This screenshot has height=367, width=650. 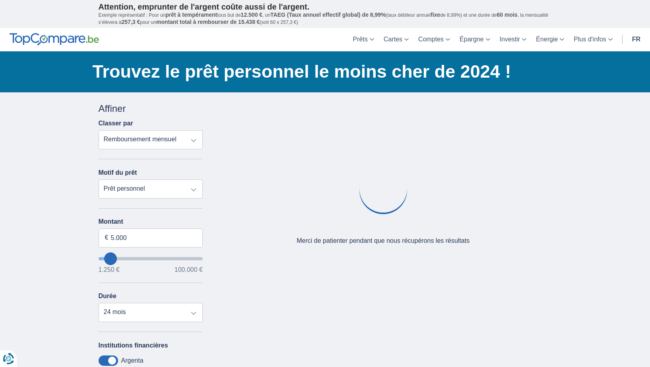 I want to click on label: Argenta, so click(x=132, y=360).